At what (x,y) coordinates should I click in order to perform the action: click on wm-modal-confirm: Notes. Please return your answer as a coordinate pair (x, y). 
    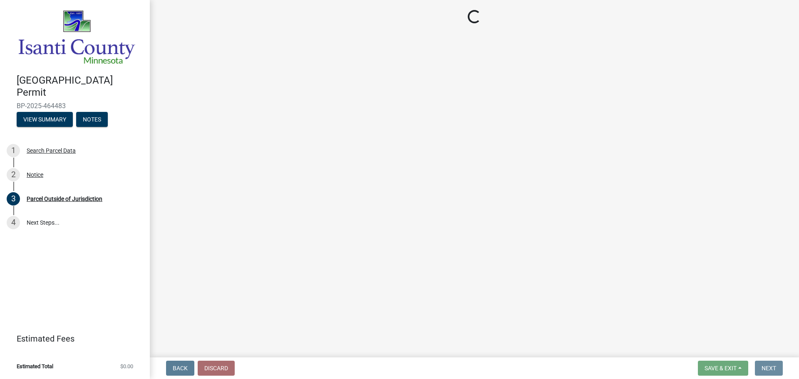
    Looking at the image, I should click on (92, 120).